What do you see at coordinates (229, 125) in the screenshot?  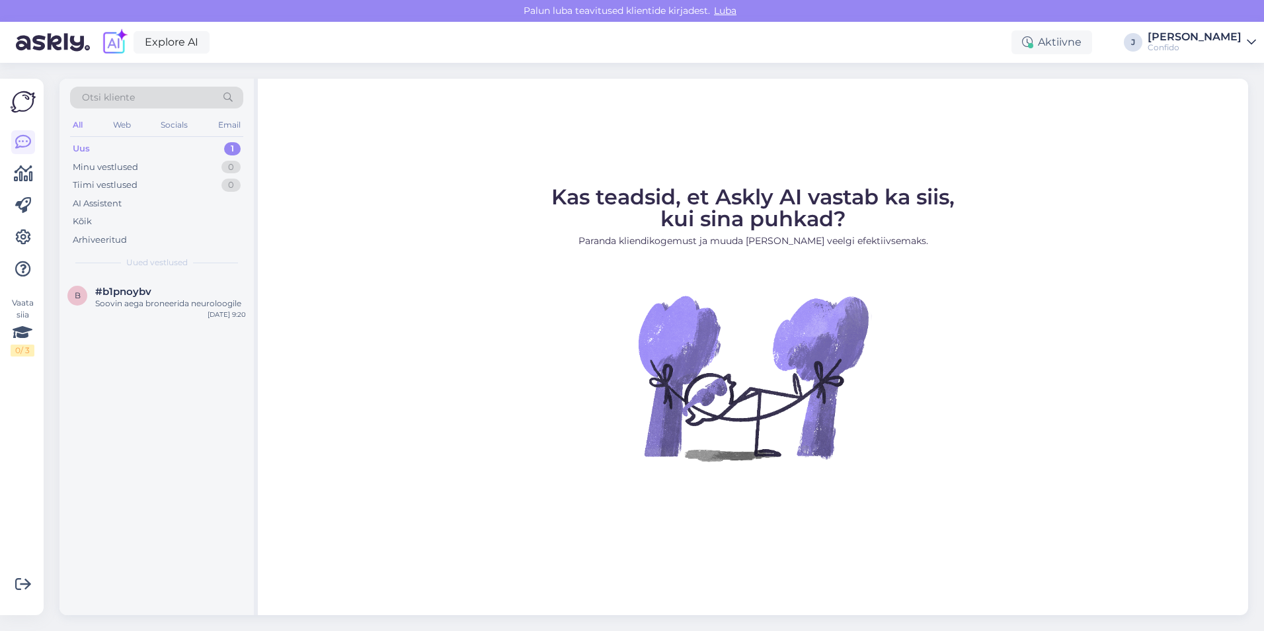 I see `div: Email` at bounding box center [229, 125].